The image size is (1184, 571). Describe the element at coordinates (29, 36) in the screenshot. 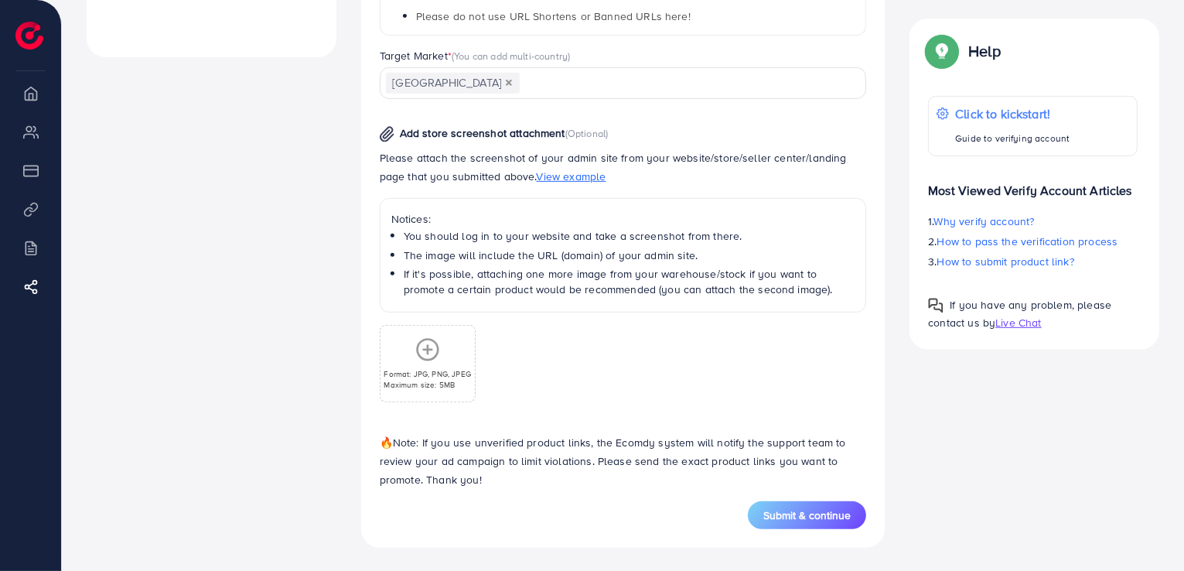

I see `img: logo` at that location.